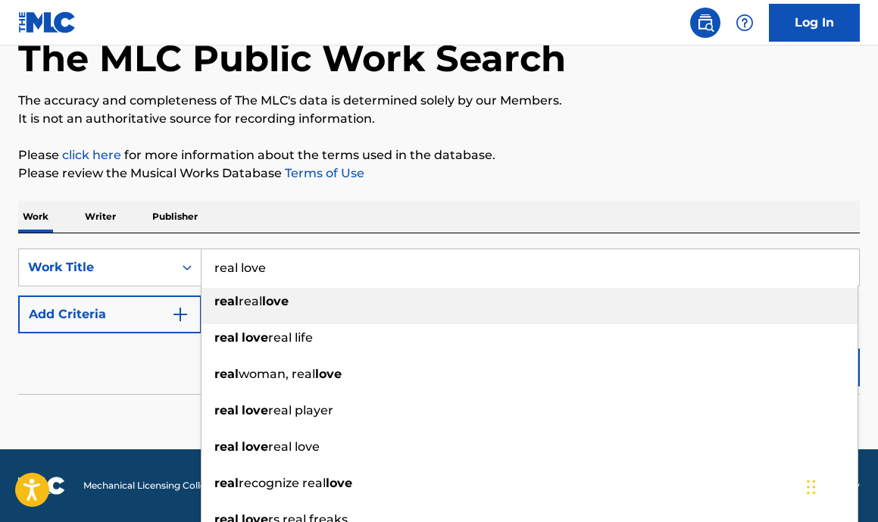 The height and width of the screenshot is (522, 878). What do you see at coordinates (282, 483) in the screenshot?
I see `span: recognize real` at bounding box center [282, 483].